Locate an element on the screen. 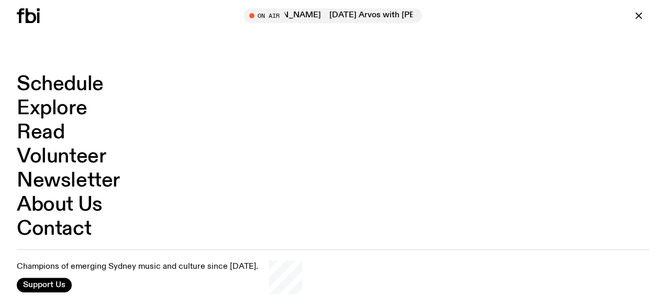 Image resolution: width=666 pixels, height=306 pixels. a: Volunteer is located at coordinates (61, 157).